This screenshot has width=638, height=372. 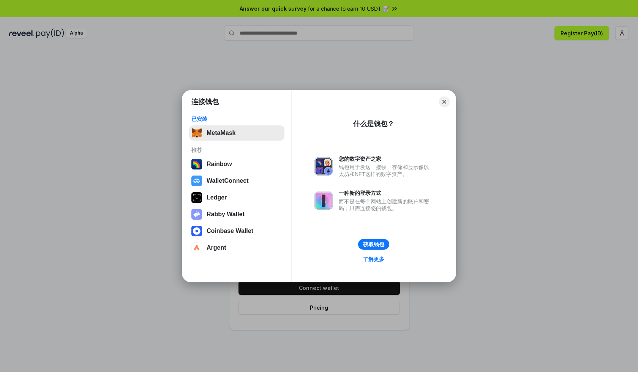 I want to click on div: WalletConnect, so click(x=227, y=181).